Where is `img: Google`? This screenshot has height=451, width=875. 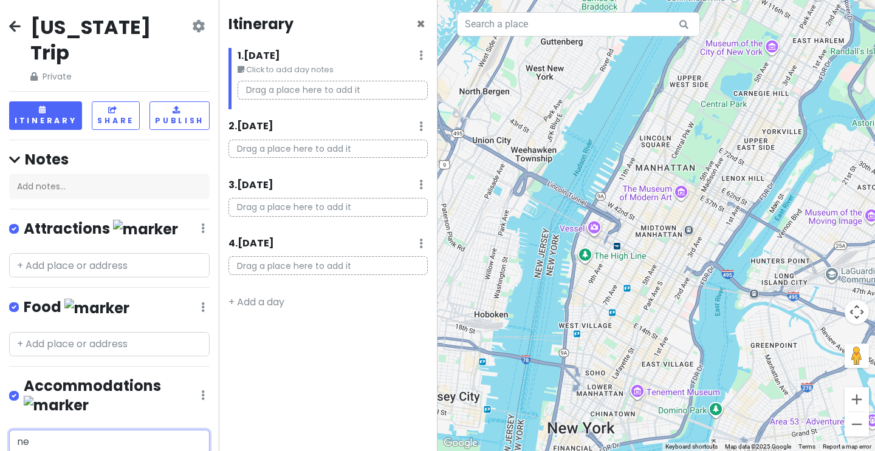 img: Google is located at coordinates (461, 443).